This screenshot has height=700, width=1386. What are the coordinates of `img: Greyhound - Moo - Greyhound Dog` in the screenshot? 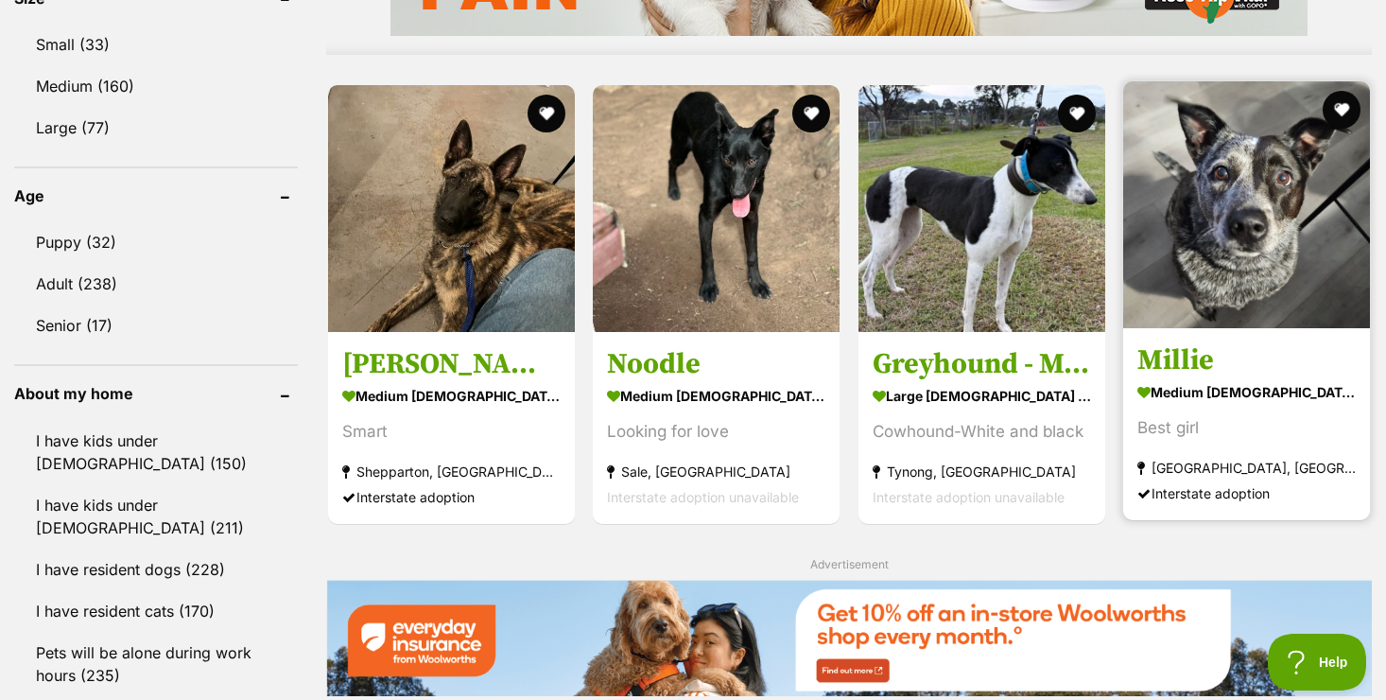 It's located at (982, 208).